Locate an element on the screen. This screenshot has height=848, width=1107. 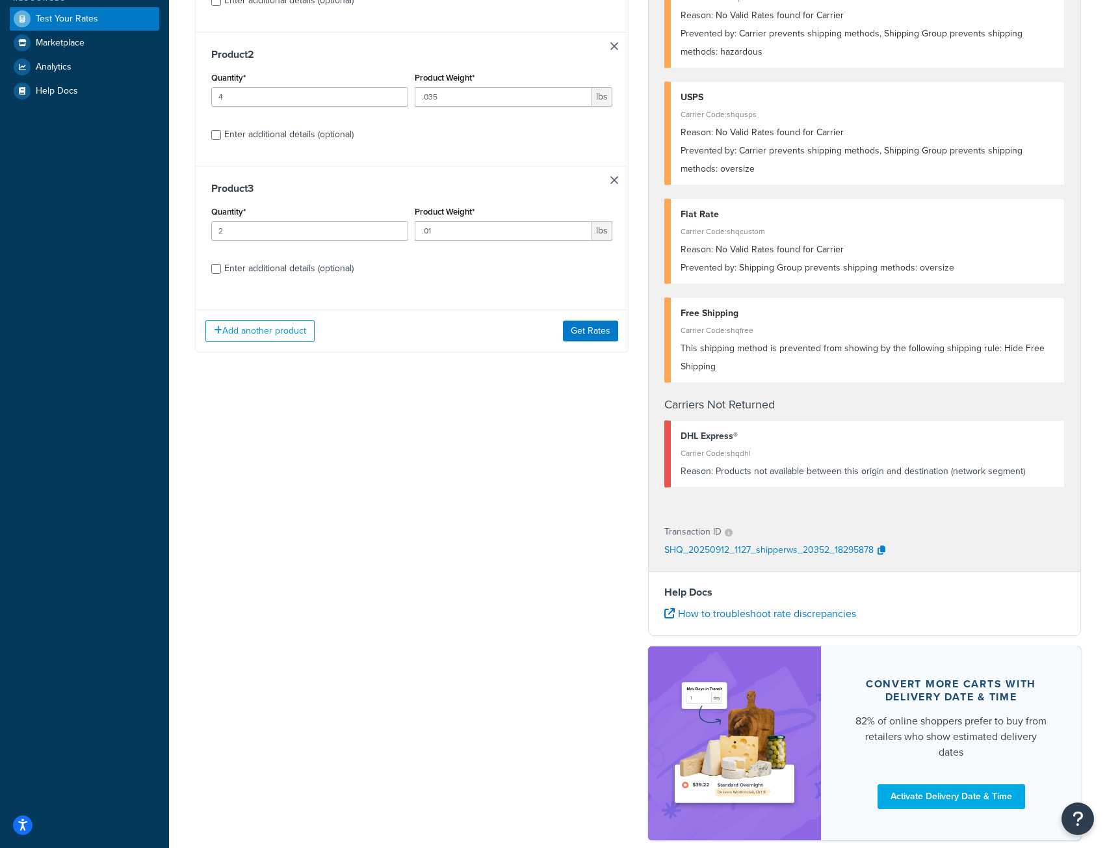
div: 82% of online shoppers prefer to buy from retailers who show estimated delivery dates is located at coordinates (951, 736).